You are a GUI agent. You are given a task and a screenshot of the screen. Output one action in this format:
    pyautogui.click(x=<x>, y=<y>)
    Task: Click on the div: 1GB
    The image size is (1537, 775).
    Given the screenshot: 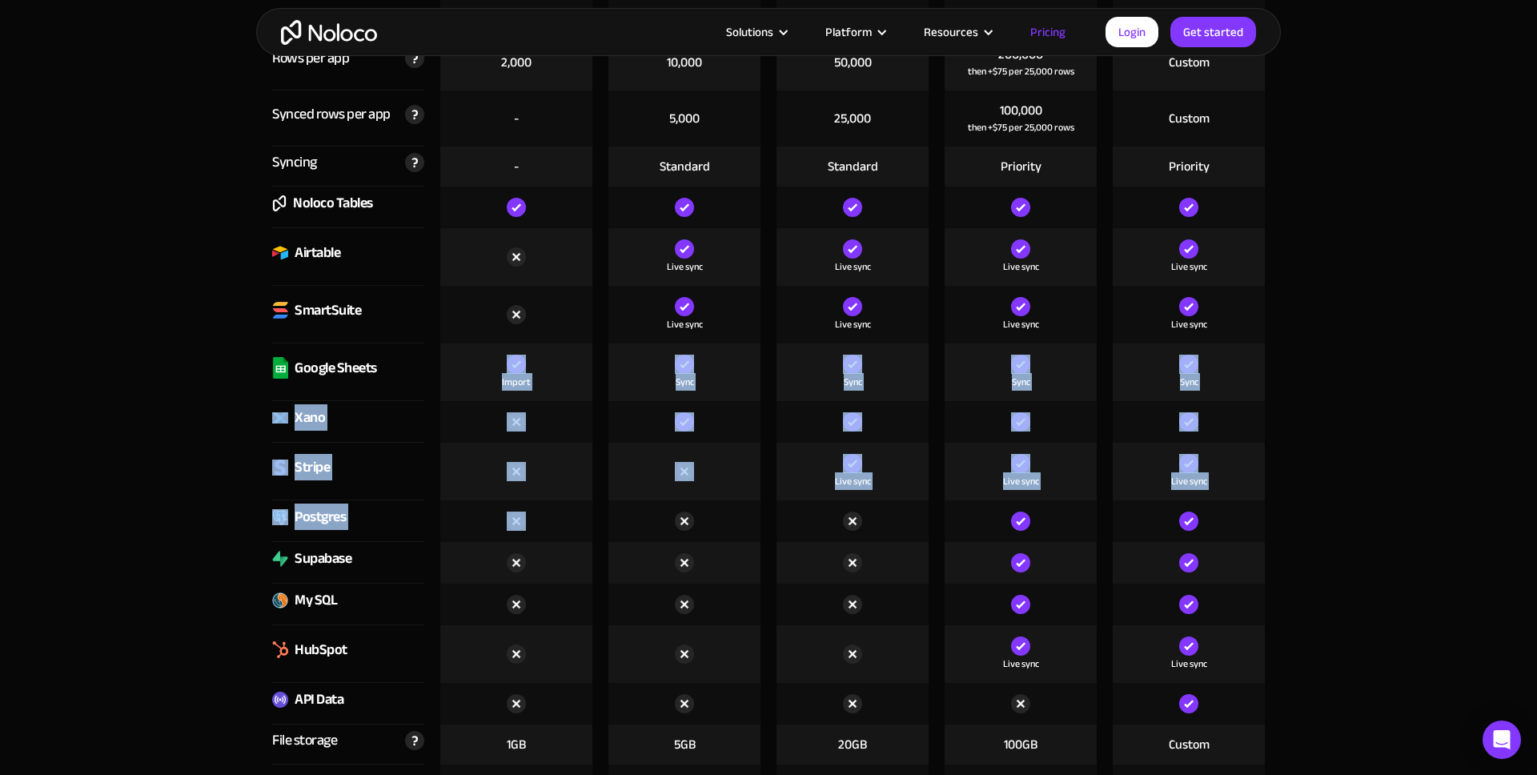 What is the action you would take?
    pyautogui.click(x=516, y=745)
    